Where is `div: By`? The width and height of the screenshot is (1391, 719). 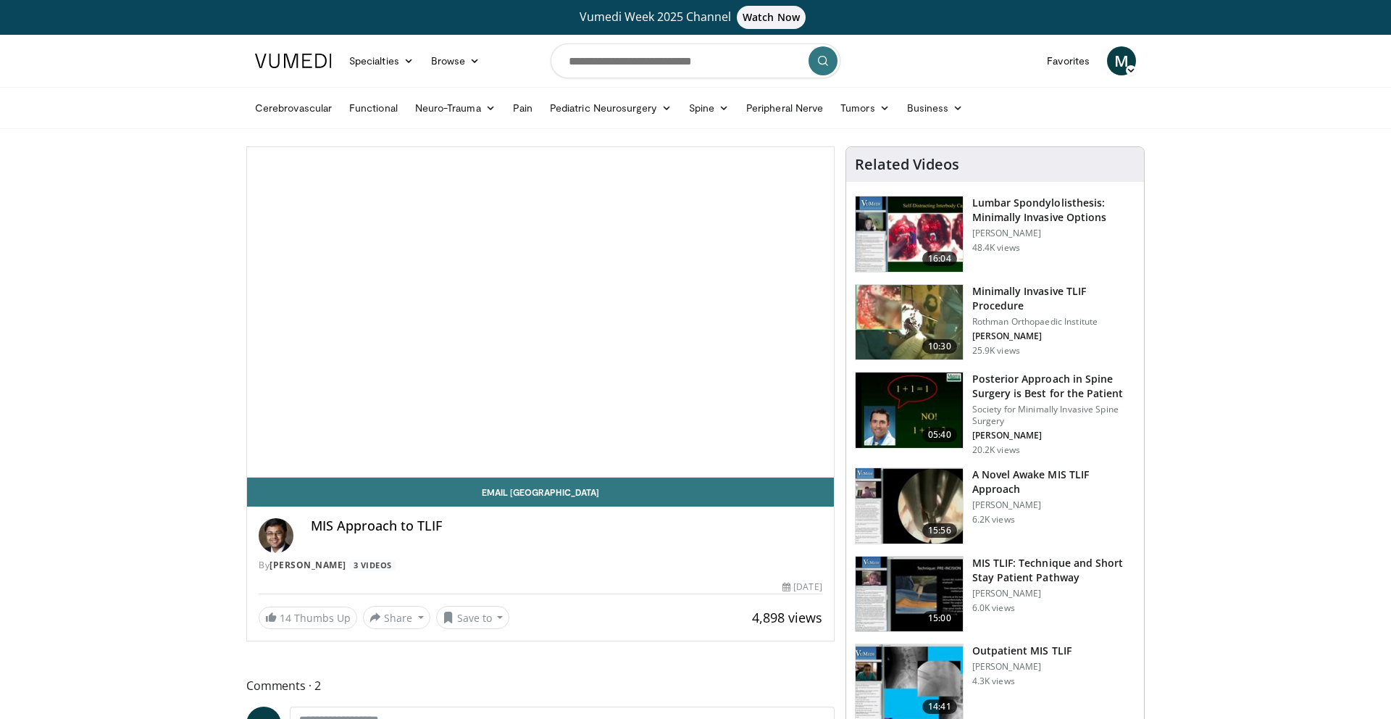 div: By is located at coordinates (541, 565).